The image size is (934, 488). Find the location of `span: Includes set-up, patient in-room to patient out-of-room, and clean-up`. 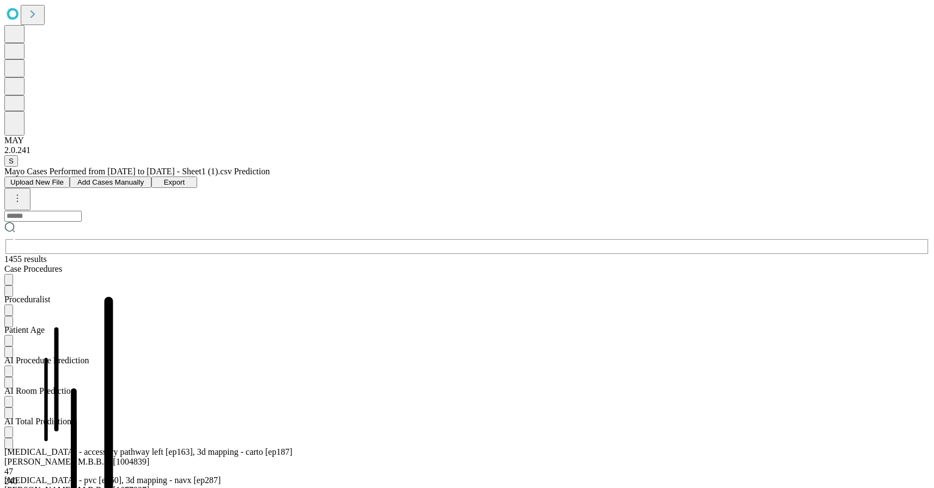

span: Includes set-up, patient in-room to patient out-of-room, and clean-up is located at coordinates (38, 421).